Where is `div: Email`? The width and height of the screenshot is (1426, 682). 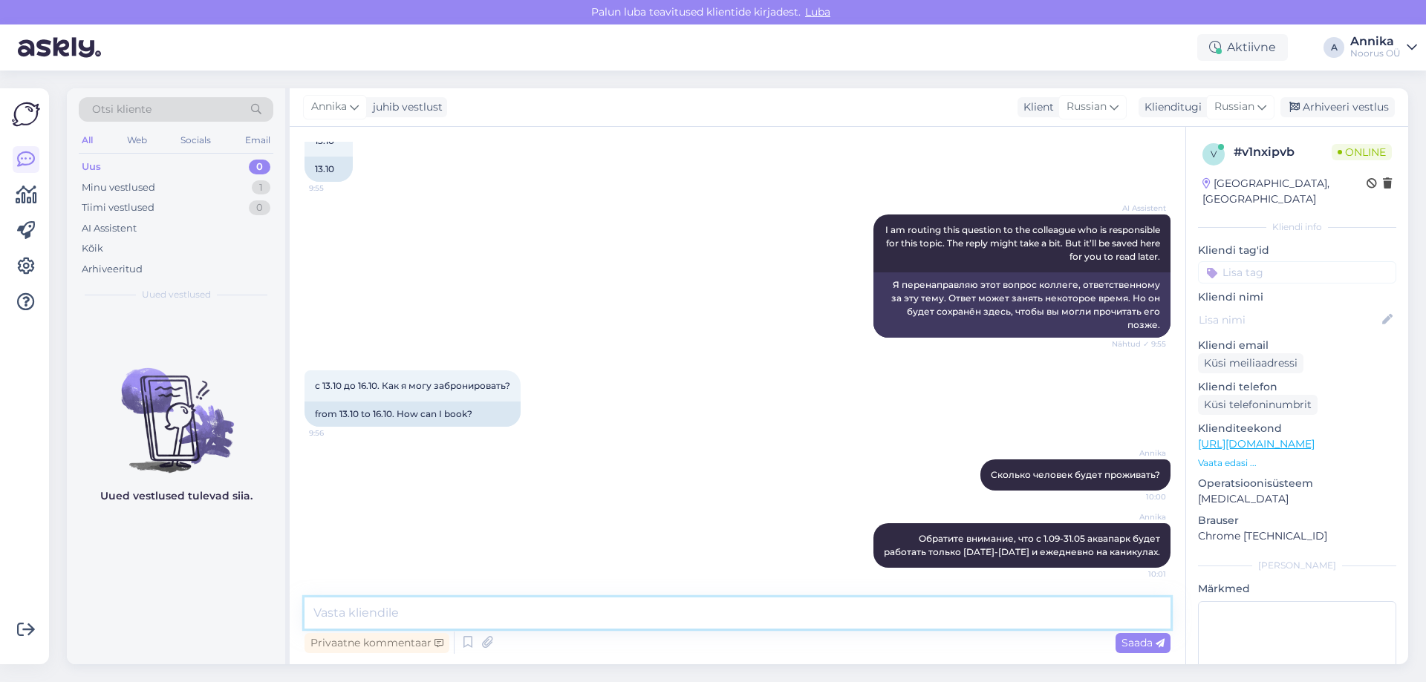 div: Email is located at coordinates (258, 140).